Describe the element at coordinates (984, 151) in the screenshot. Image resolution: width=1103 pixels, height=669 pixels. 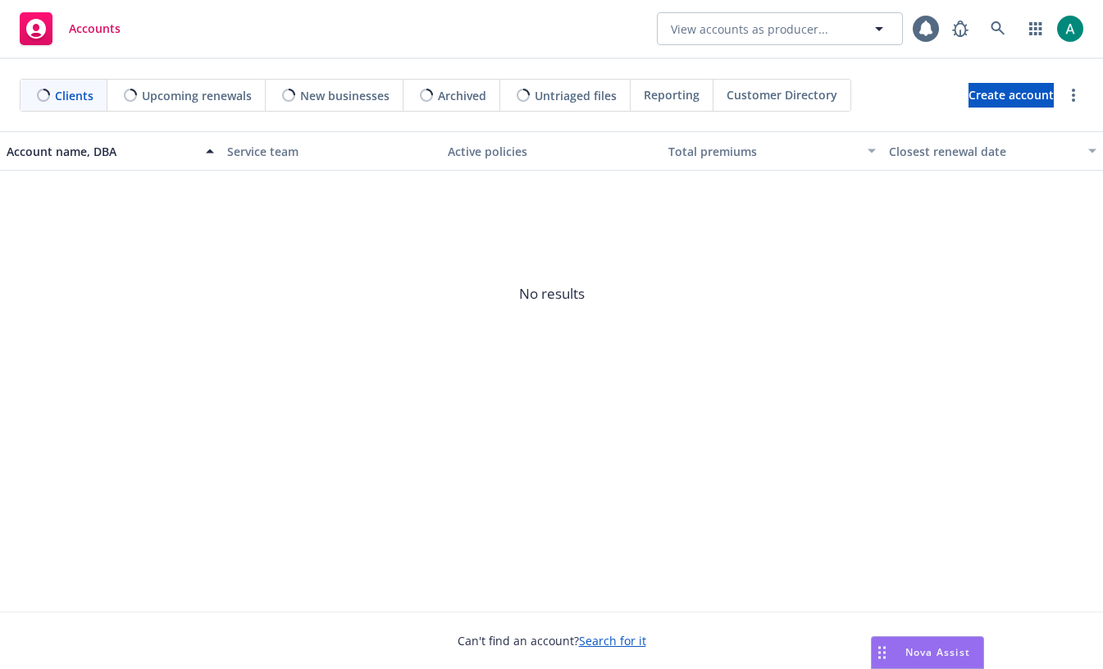
I see `div: Closest renewal date` at that location.